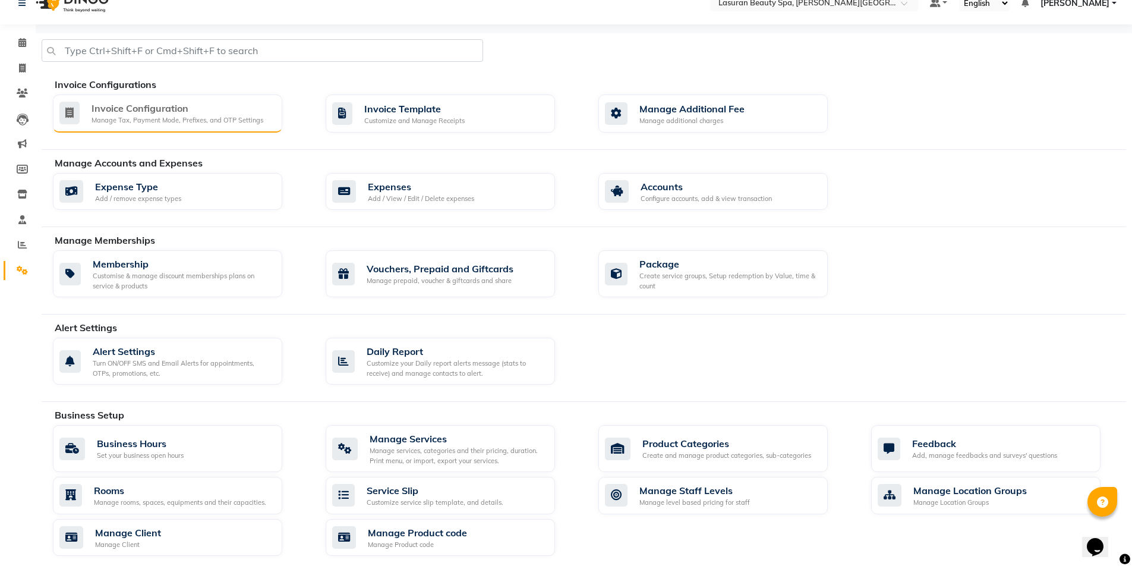 This screenshot has width=1132, height=569. I want to click on a: Expense TypeAdd / remove expense types, so click(180, 191).